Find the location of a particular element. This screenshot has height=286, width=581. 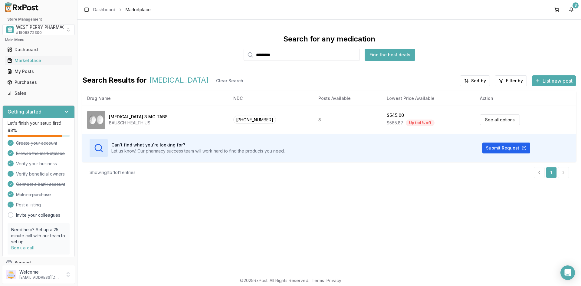

button: Sort by is located at coordinates (474, 81).